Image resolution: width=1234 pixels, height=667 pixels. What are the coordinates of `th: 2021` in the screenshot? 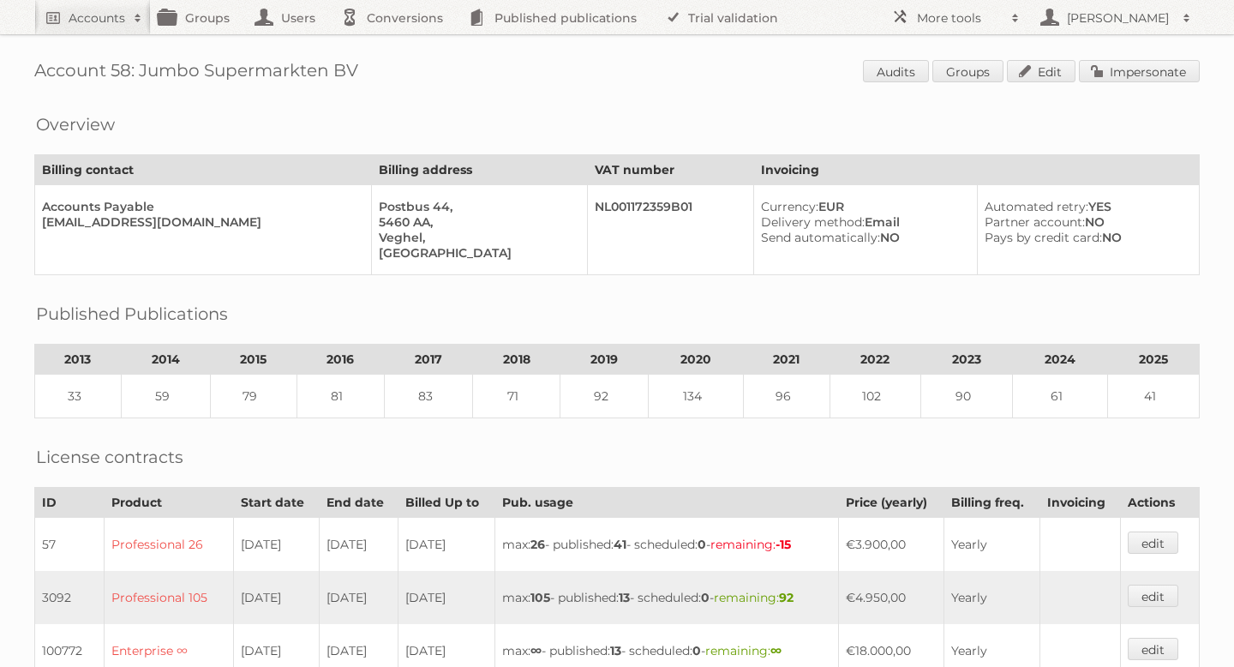 It's located at (787, 359).